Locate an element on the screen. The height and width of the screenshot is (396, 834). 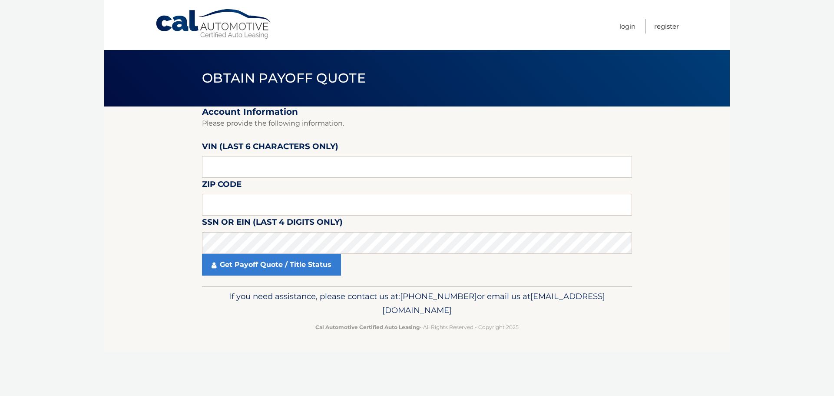
p: If you need assistance, please contact us at: or email us at is located at coordinates (417, 303).